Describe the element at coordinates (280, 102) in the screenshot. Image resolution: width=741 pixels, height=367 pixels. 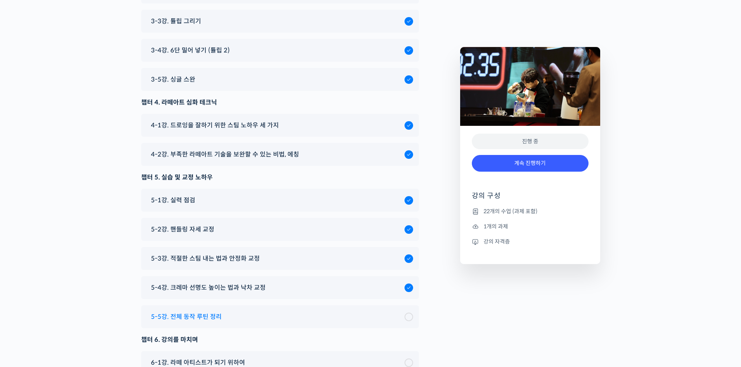
I see `div: 챕터 4. 라떼아트 심화 테크닉` at that location.